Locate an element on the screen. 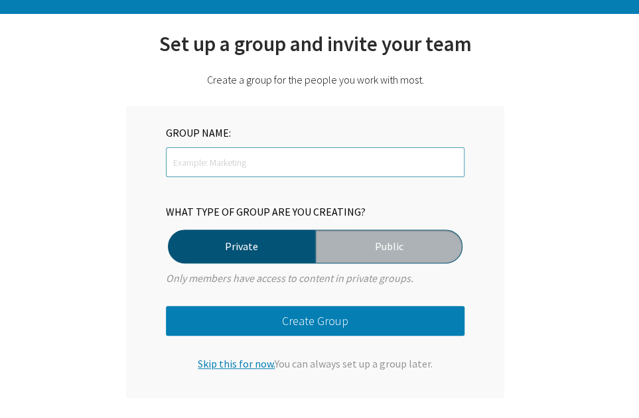 The height and width of the screenshot is (418, 639). label: Private is located at coordinates (242, 246).